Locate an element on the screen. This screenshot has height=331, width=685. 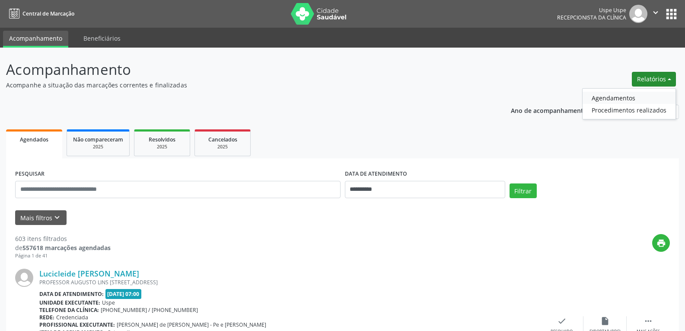
a: Procedimentos realizados is located at coordinates (629, 110).